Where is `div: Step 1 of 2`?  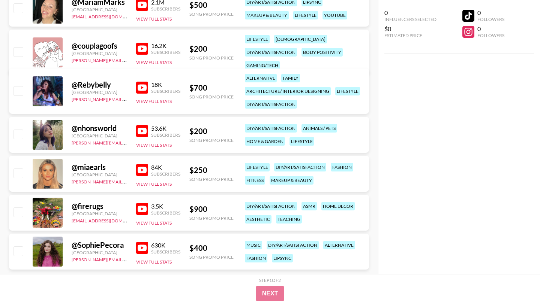
div: Step 1 of 2 is located at coordinates (270, 280).